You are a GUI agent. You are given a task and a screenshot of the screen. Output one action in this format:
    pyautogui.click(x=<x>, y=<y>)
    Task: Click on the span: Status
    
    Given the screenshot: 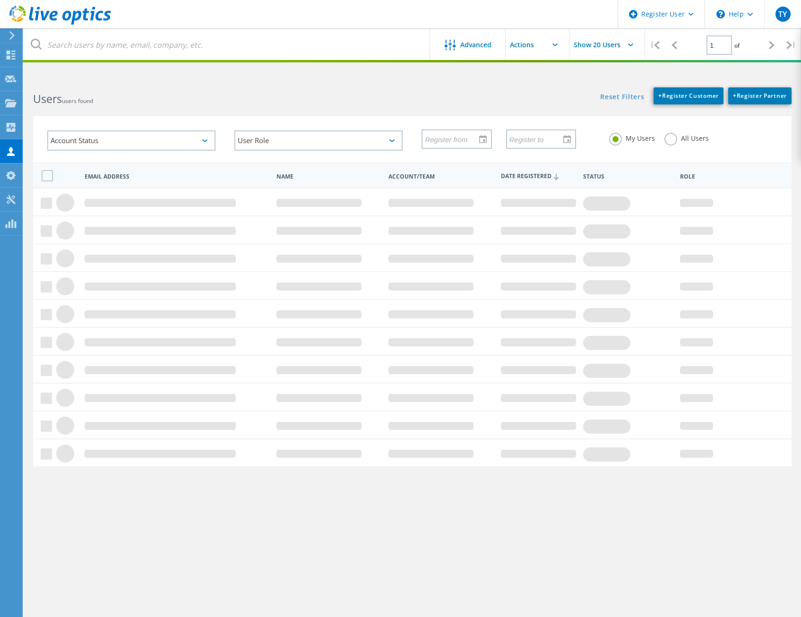 What is the action you would take?
    pyautogui.click(x=627, y=177)
    